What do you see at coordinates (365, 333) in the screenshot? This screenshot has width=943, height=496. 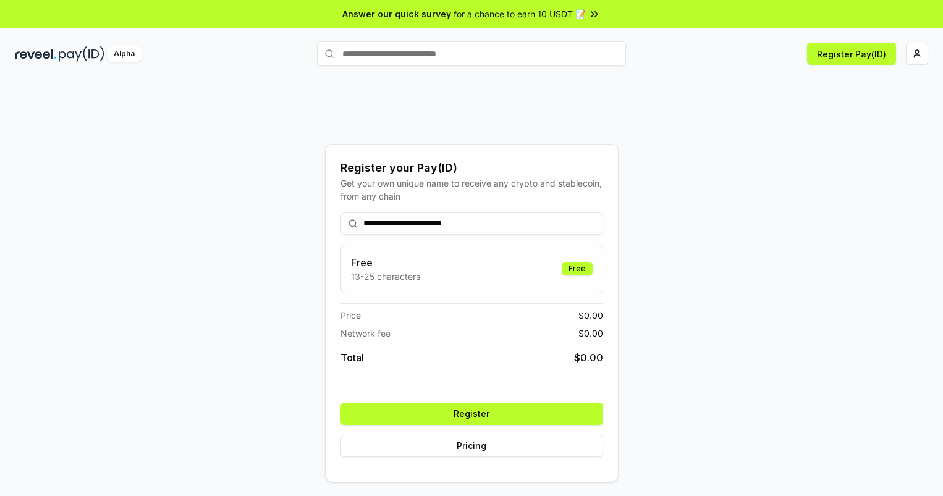 I see `span: Network fee` at bounding box center [365, 333].